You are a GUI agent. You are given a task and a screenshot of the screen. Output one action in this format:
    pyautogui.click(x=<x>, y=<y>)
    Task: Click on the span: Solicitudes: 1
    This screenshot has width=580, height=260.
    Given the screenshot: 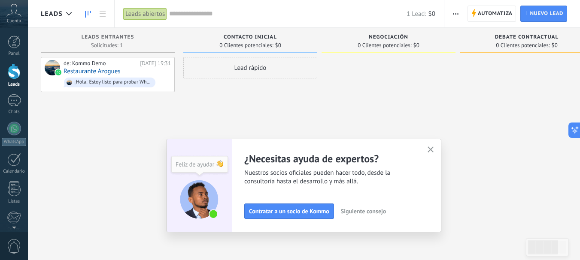 What is the action you would take?
    pyautogui.click(x=107, y=45)
    